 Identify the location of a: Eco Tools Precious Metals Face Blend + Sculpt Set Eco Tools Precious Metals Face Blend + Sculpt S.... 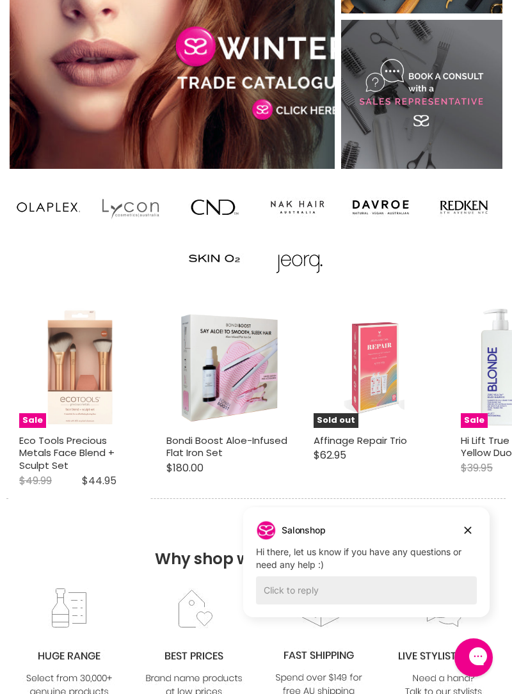
(80, 367).